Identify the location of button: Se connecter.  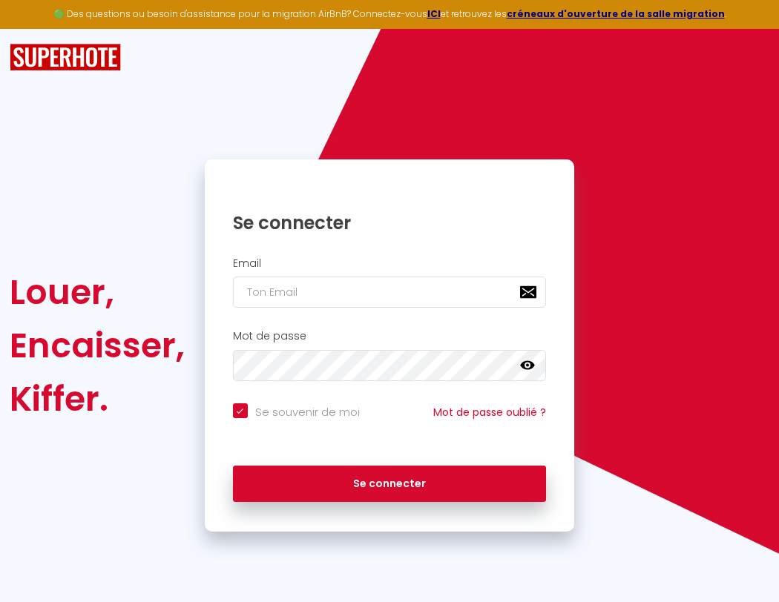
(389, 484).